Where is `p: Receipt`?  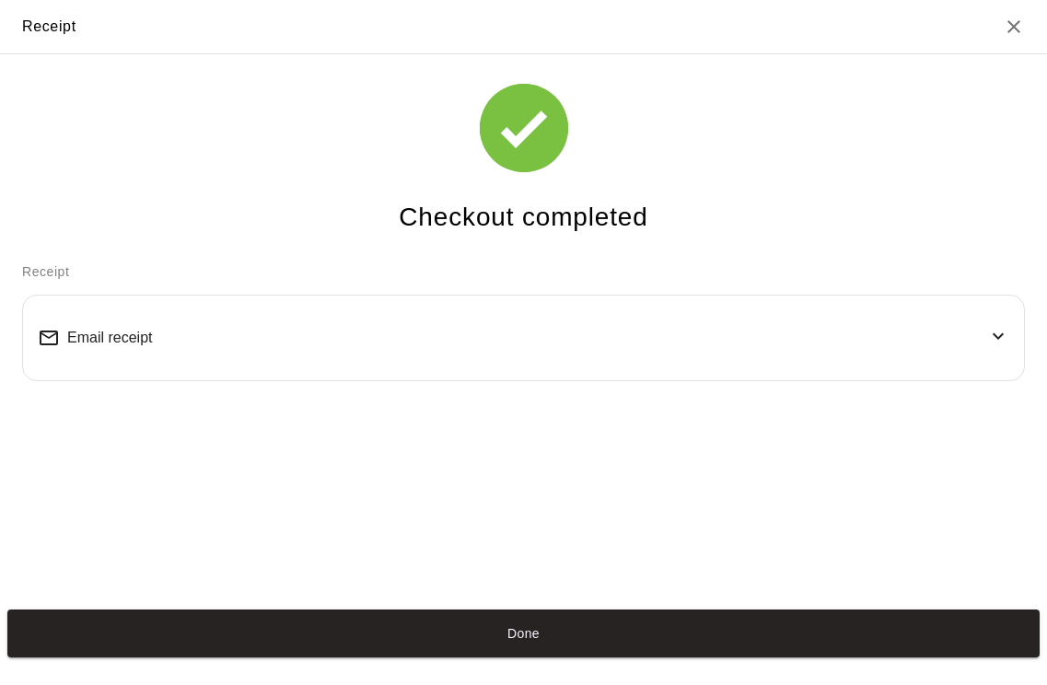
p: Receipt is located at coordinates (523, 272).